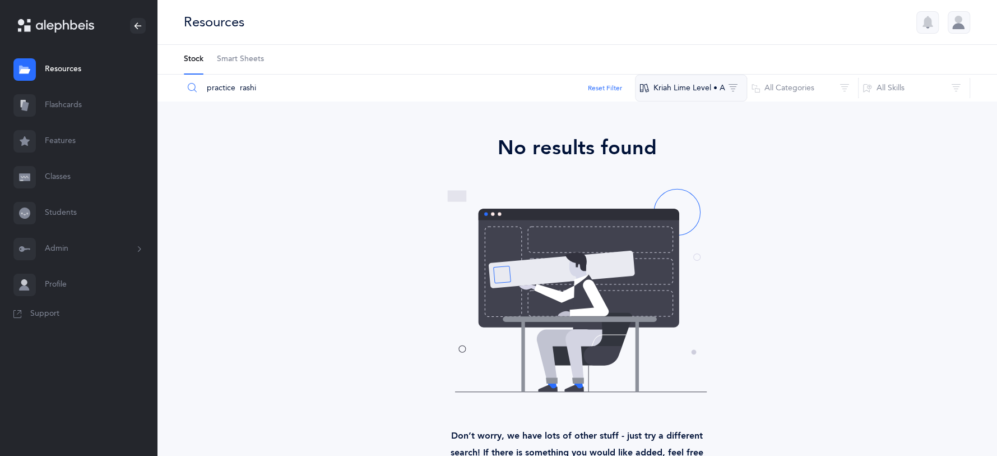  I want to click on span: Smart Sheets, so click(240, 59).